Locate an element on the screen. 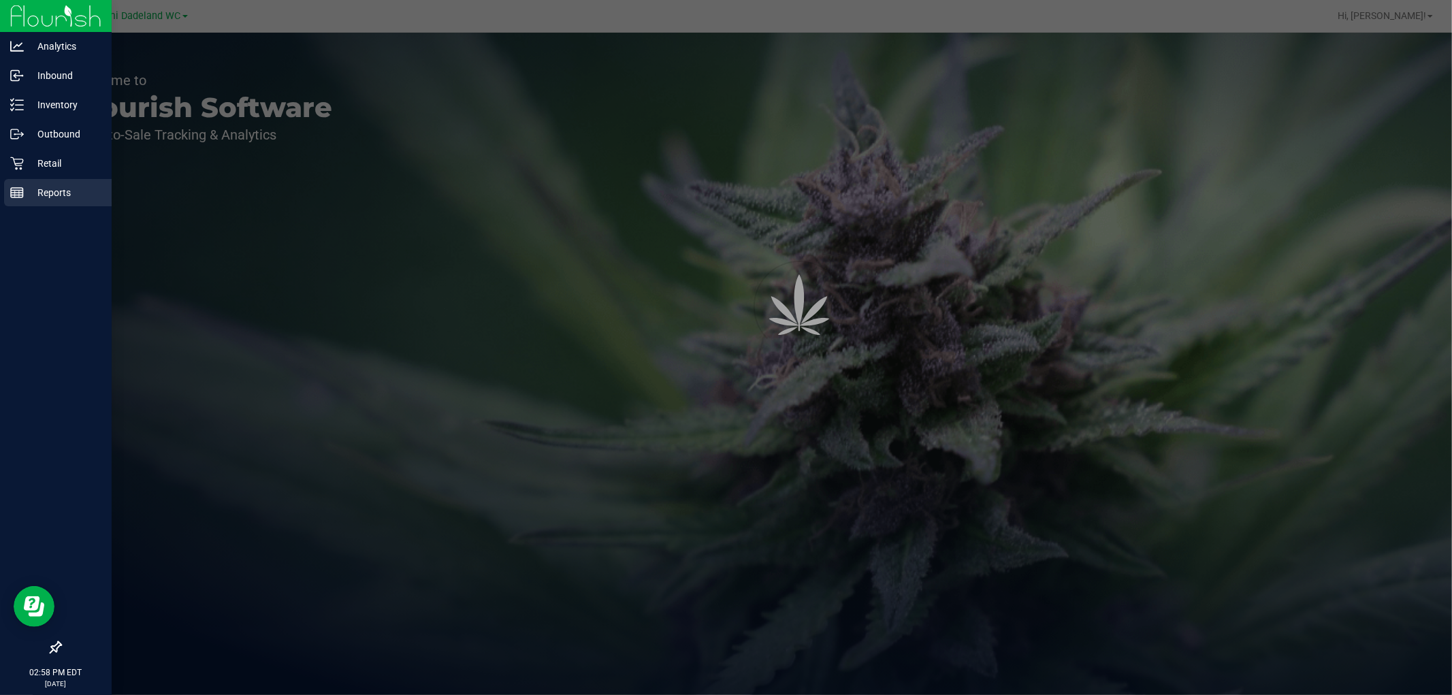  p: Inventory is located at coordinates (65, 105).